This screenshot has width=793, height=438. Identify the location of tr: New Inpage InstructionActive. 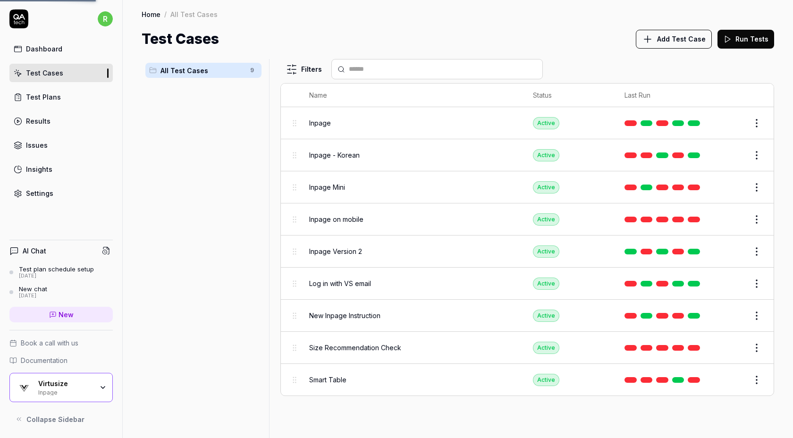
(527, 316).